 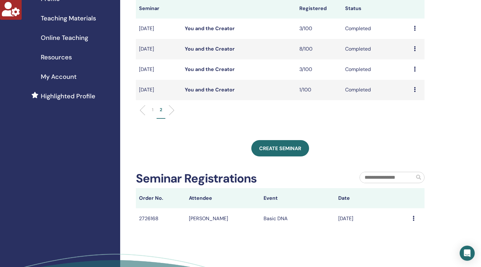 I want to click on p: 1, so click(x=153, y=110).